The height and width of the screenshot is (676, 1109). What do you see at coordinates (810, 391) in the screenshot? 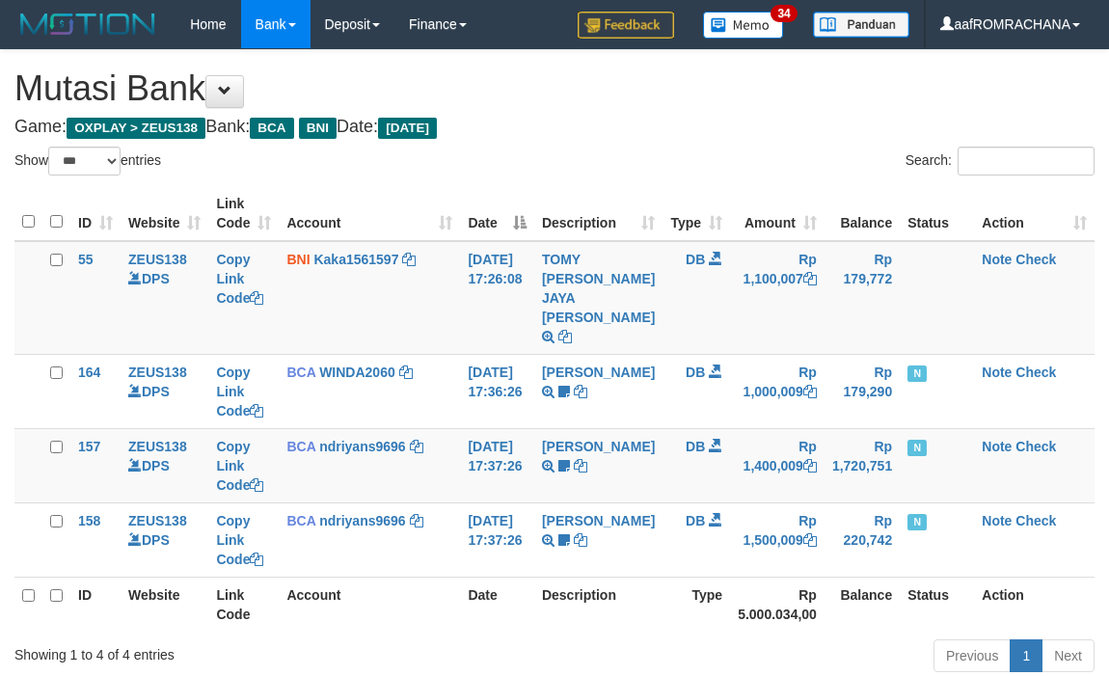
I see `a: Copy Rp 1,000,009 to clipboard` at bounding box center [810, 391].